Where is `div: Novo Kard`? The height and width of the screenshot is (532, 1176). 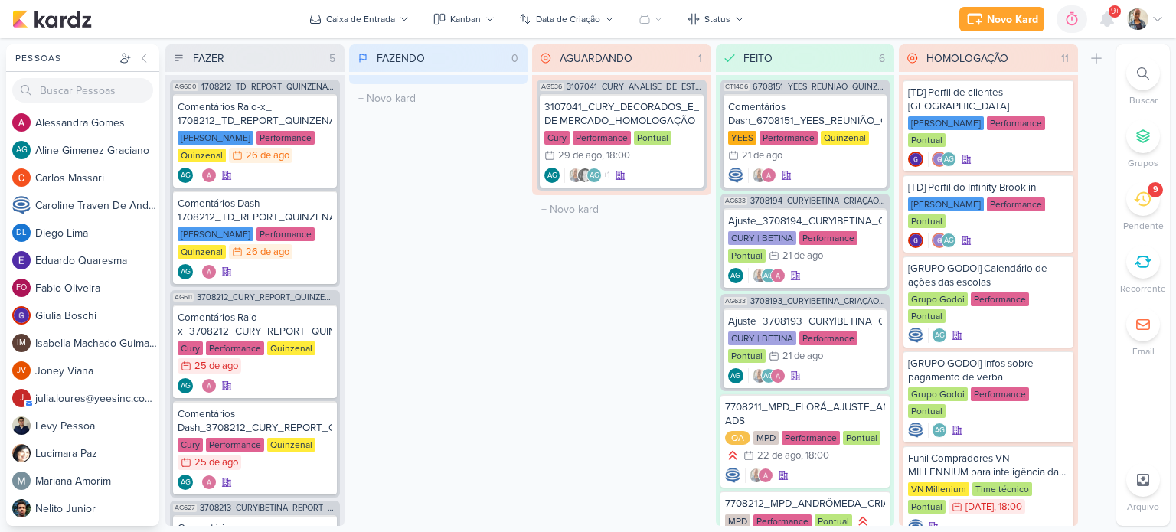
div: Novo Kard is located at coordinates (1013, 19).